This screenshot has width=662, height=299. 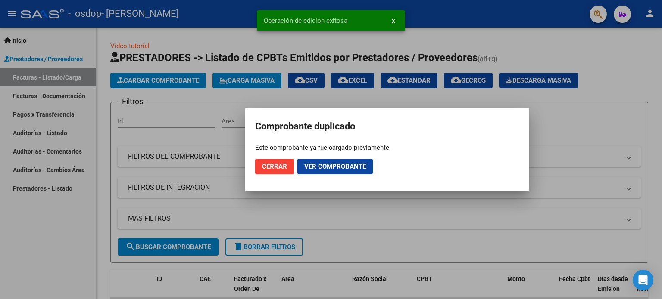 What do you see at coordinates (335, 167) in the screenshot?
I see `button: Ver comprobante` at bounding box center [335, 167].